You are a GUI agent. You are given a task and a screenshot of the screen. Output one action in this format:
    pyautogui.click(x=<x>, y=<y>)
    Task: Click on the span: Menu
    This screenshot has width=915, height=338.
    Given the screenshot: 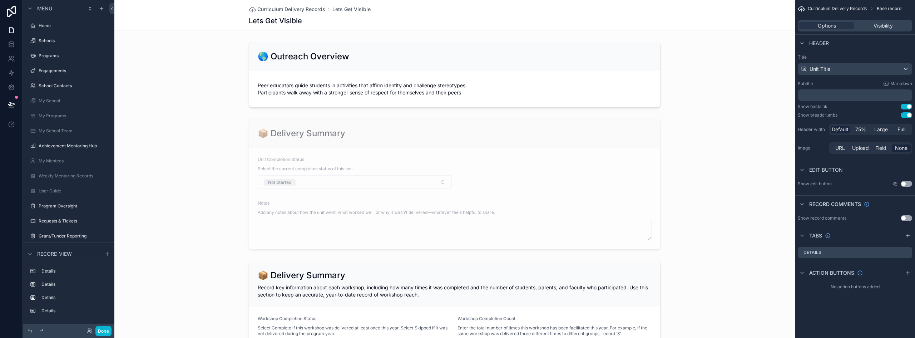 What is the action you would take?
    pyautogui.click(x=45, y=9)
    